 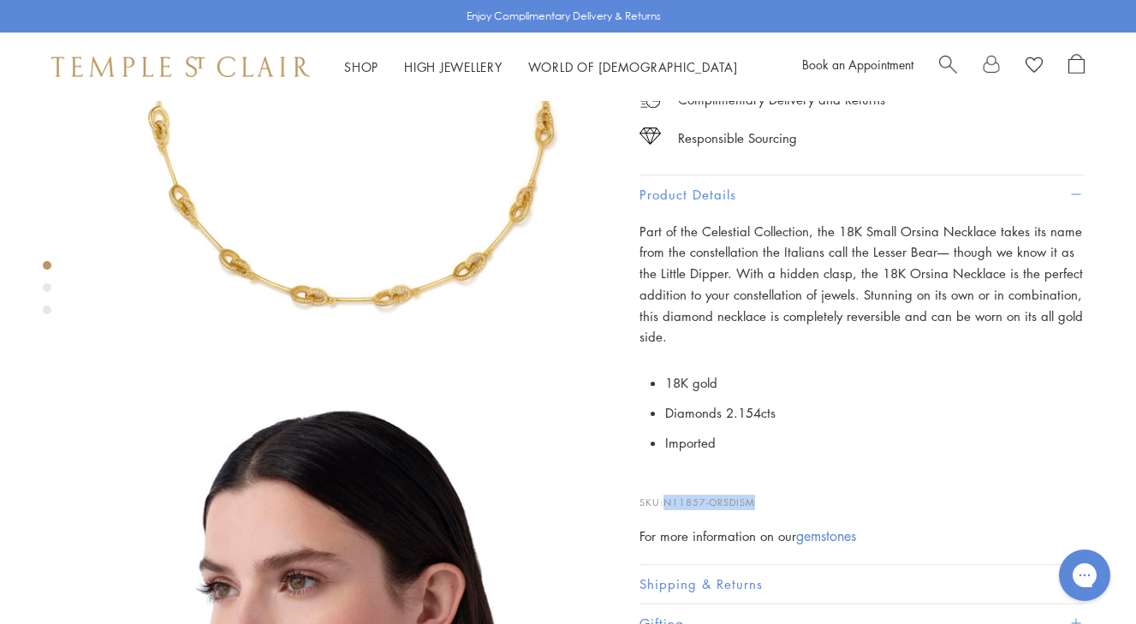 What do you see at coordinates (563, 16) in the screenshot?
I see `p: Enjoy Complimentary Delivery & Returns` at bounding box center [563, 16].